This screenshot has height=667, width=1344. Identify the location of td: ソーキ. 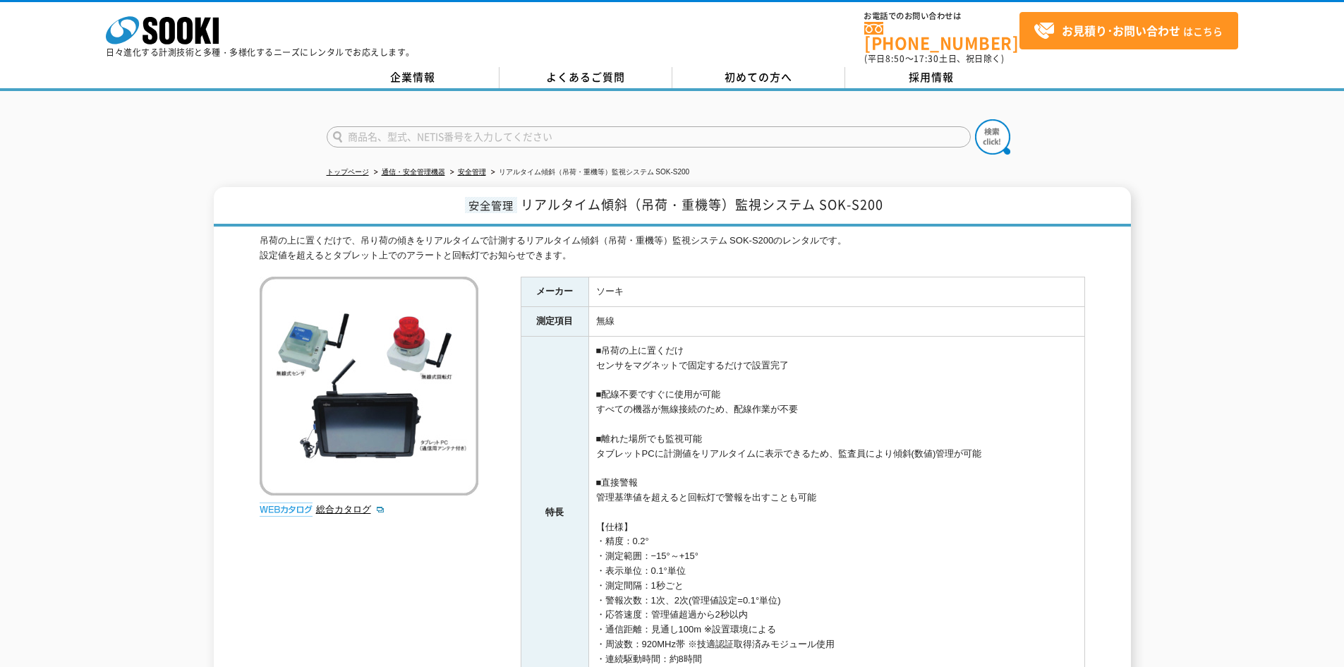
(836, 292).